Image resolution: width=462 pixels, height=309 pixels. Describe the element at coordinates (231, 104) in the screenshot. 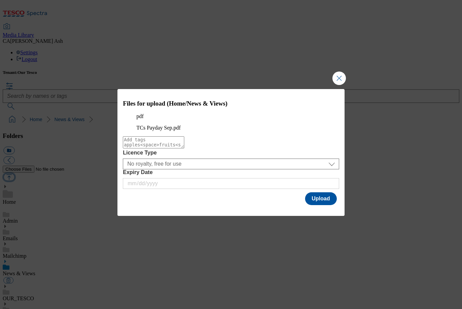

I see `h3: Files for upload (Home/News & Views)` at that location.